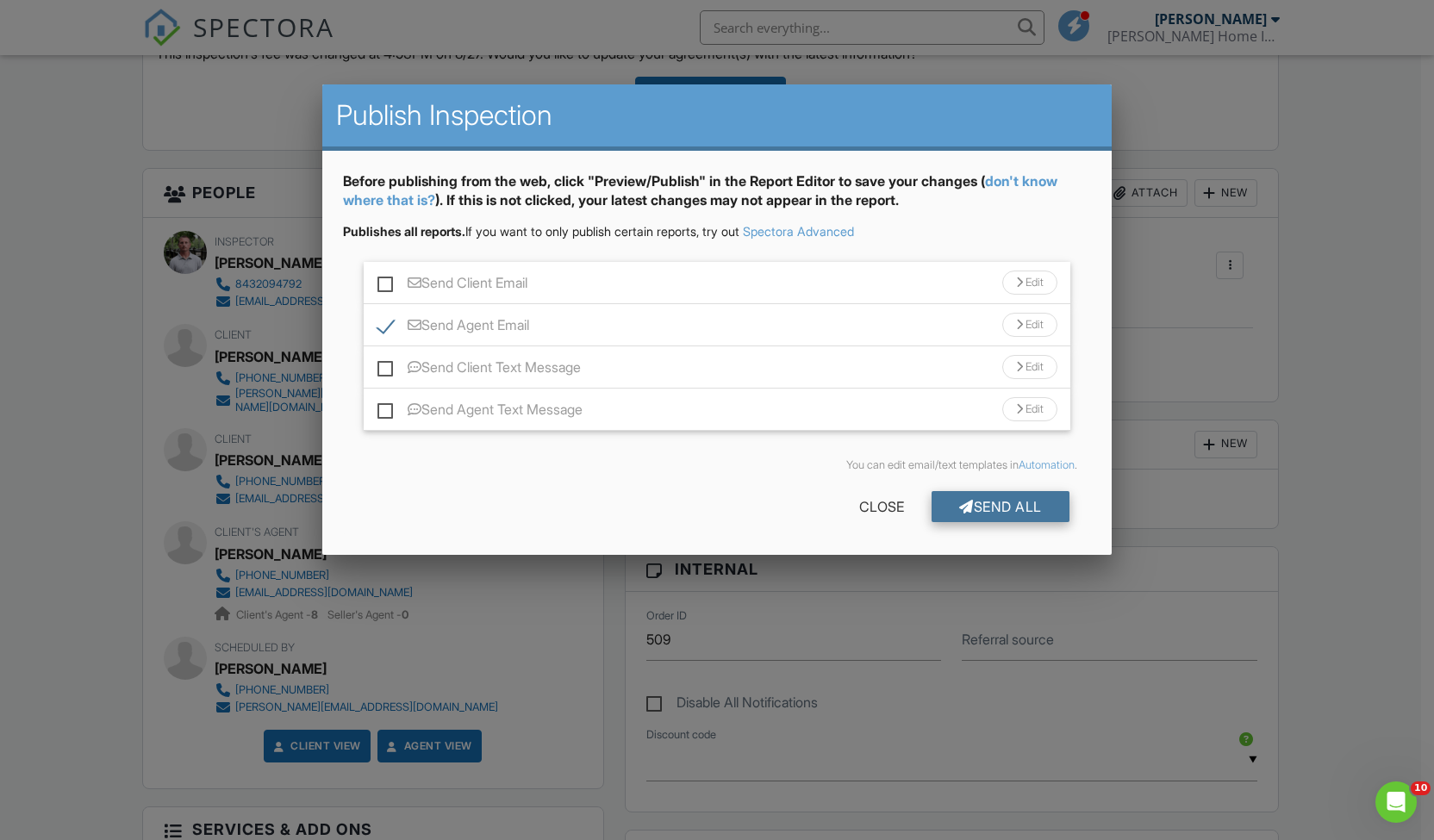 This screenshot has height=840, width=1434. What do you see at coordinates (452, 285) in the screenshot?
I see `label: Send Client Email` at bounding box center [452, 285].